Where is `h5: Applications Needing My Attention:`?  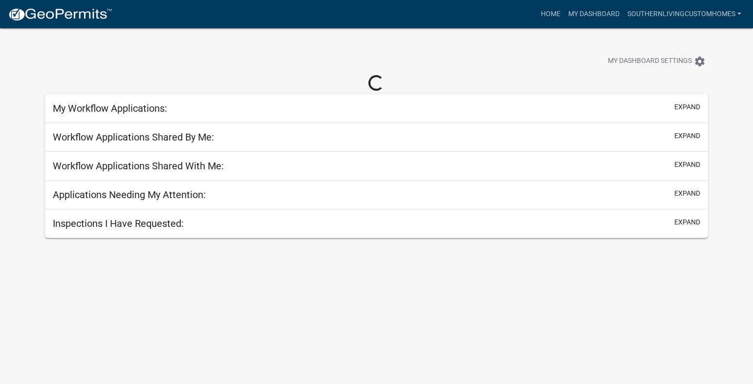
h5: Applications Needing My Attention: is located at coordinates (129, 195).